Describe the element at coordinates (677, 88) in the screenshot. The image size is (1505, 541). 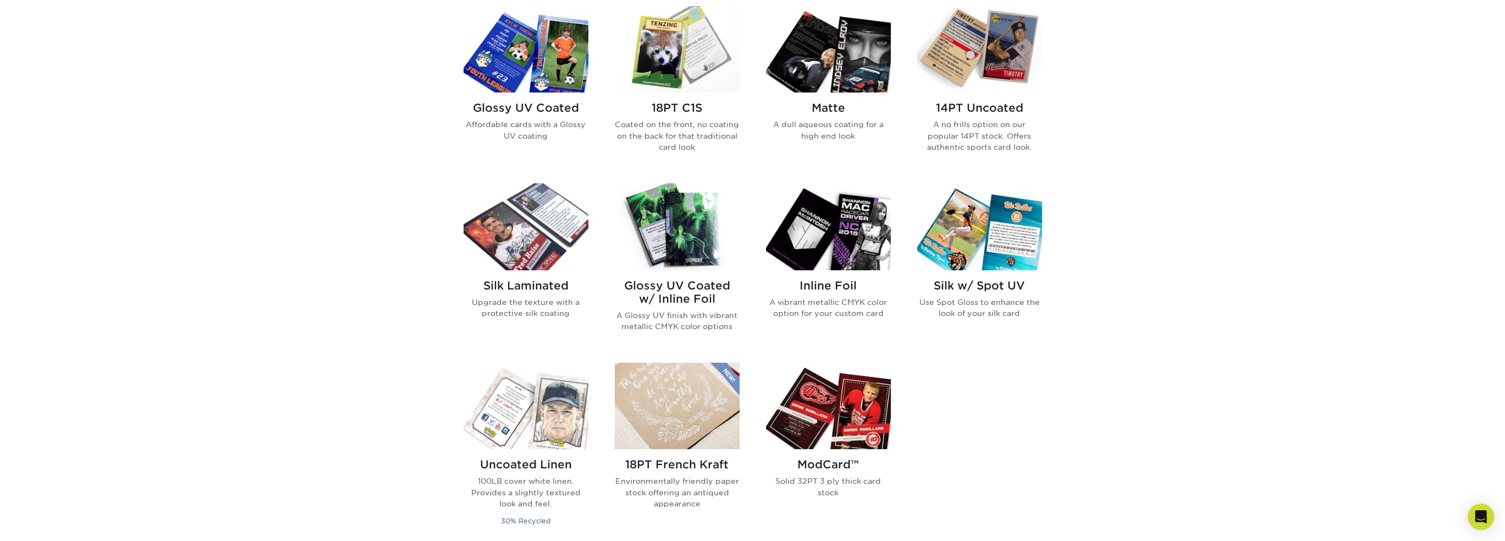
I see `a: 18PT C1S Trading Cards 18PT C1S Coated on the front, no coating on the back for that traditional ...` at that location.